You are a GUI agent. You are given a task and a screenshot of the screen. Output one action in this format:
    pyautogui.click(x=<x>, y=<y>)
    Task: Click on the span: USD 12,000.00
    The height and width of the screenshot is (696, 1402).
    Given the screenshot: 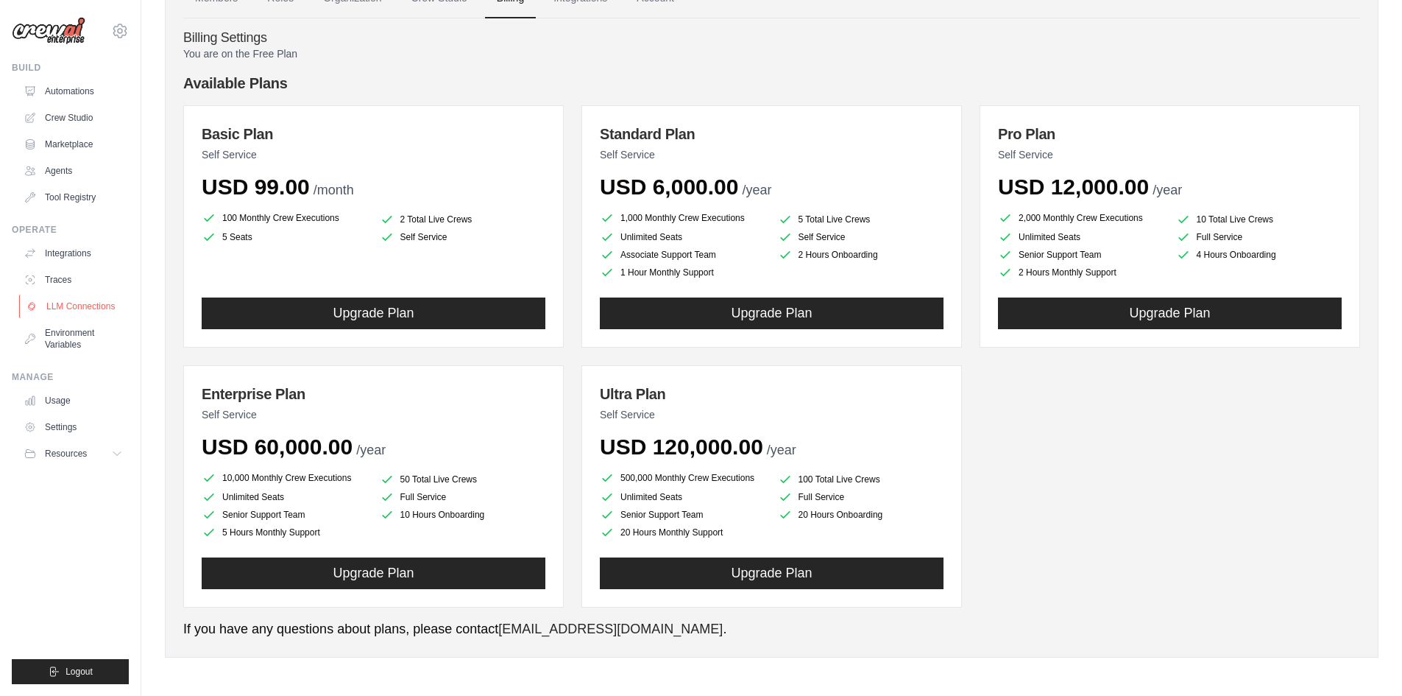 What is the action you would take?
    pyautogui.click(x=1073, y=186)
    